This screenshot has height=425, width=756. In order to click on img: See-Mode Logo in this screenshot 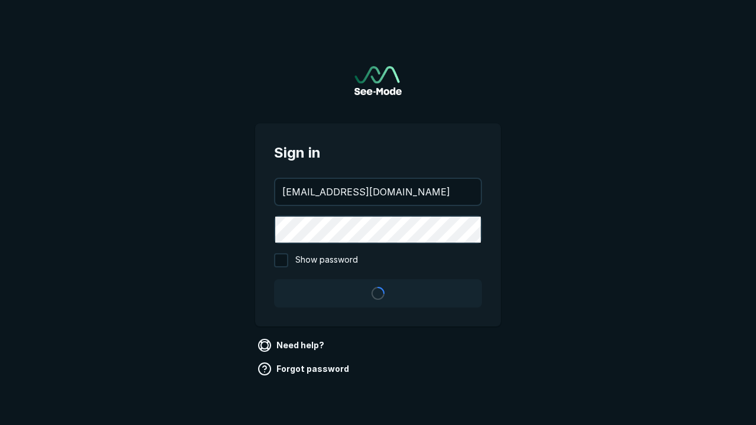, I will do `click(378, 80)`.